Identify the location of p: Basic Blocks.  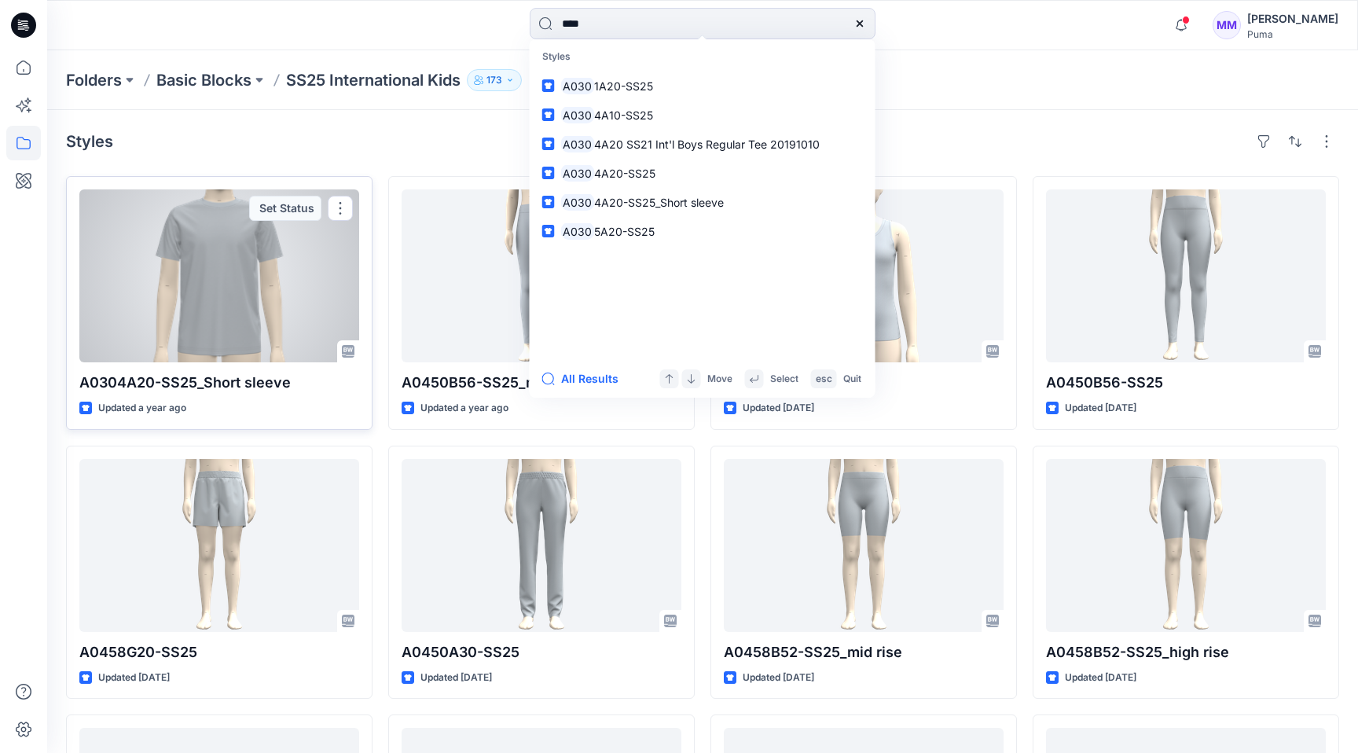
(203, 80).